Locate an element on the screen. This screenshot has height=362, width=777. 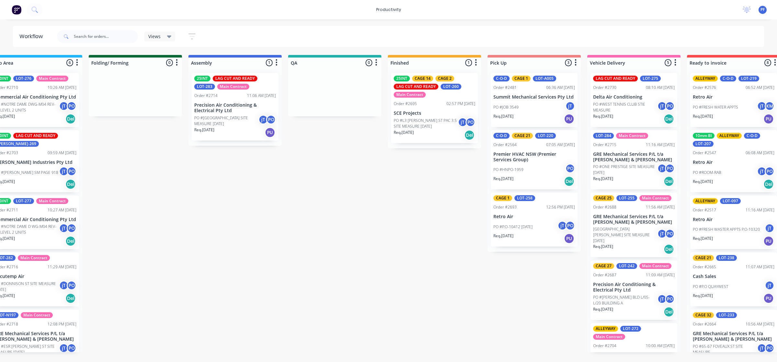
div: Workflow is located at coordinates (33, 37).